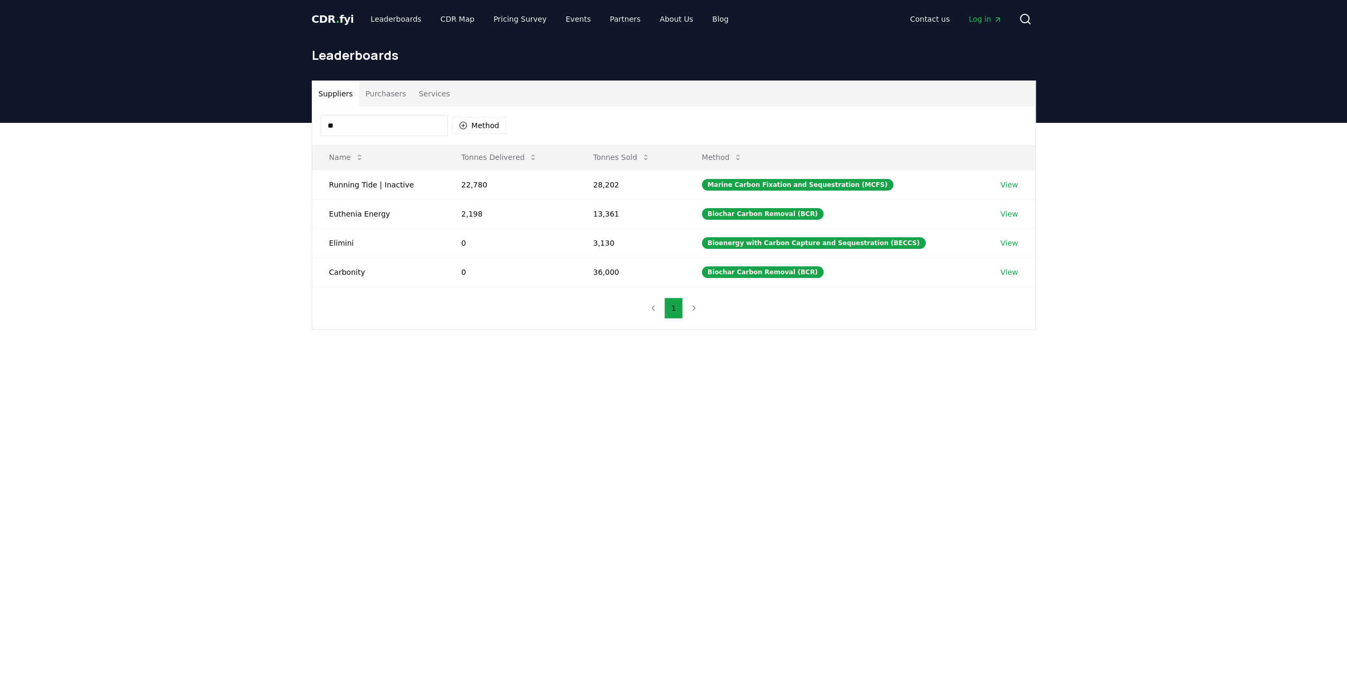 The height and width of the screenshot is (691, 1347). I want to click on td: 22,780, so click(510, 184).